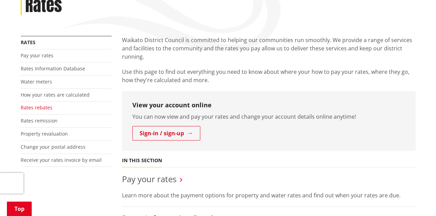 Image resolution: width=436 pixels, height=216 pixels. I want to click on a: Change your postal address, so click(53, 146).